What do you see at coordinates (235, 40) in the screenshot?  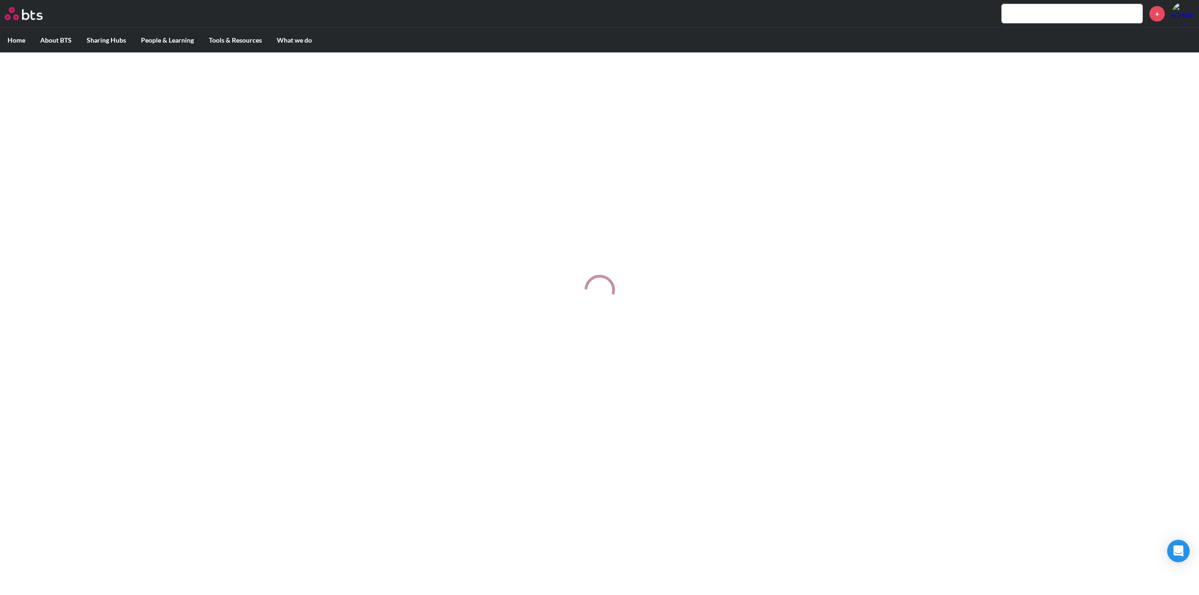 I see `label: Tools & Resources` at bounding box center [235, 40].